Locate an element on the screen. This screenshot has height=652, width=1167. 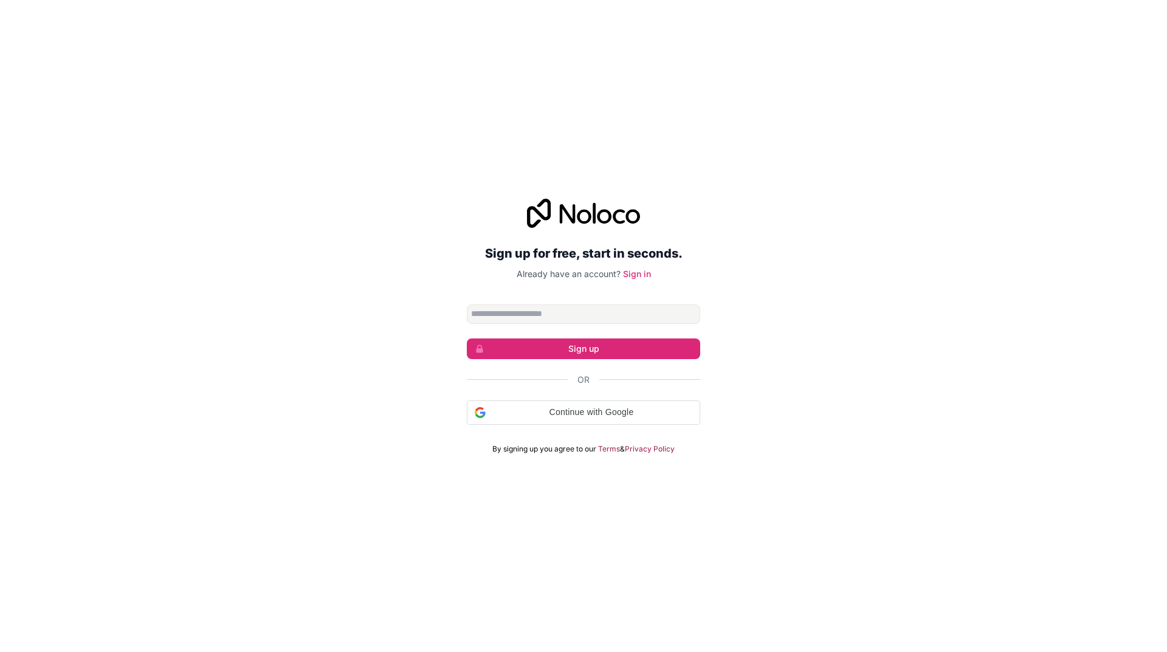
a: Privacy Policy is located at coordinates (650, 449).